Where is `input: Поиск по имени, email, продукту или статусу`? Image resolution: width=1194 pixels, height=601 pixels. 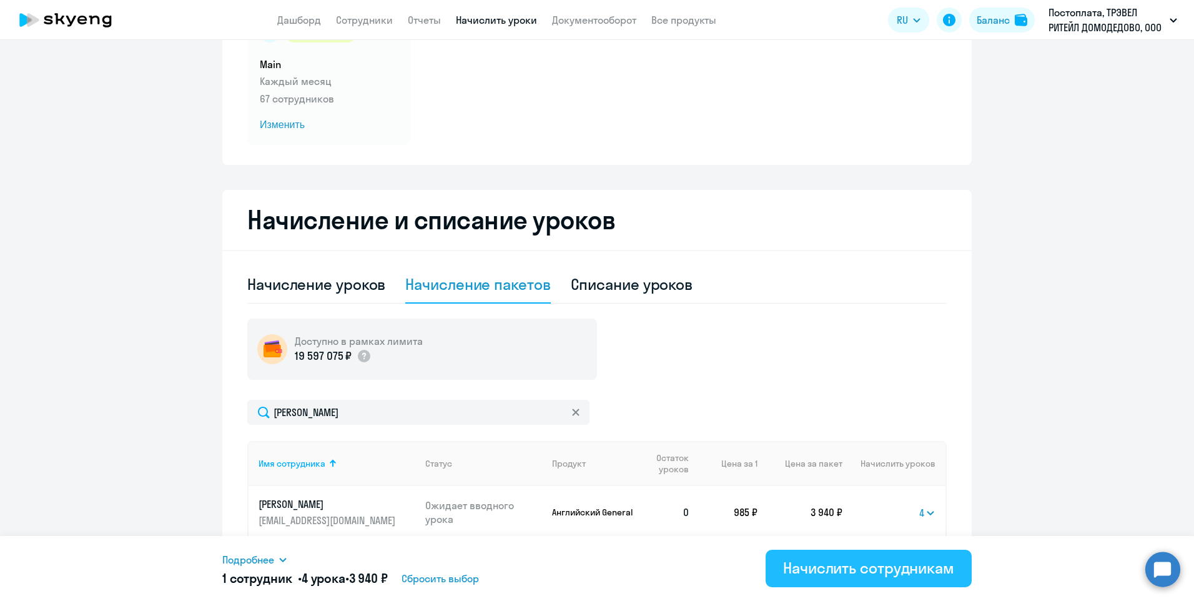 input: Поиск по имени, email, продукту или статусу is located at coordinates (419, 412).